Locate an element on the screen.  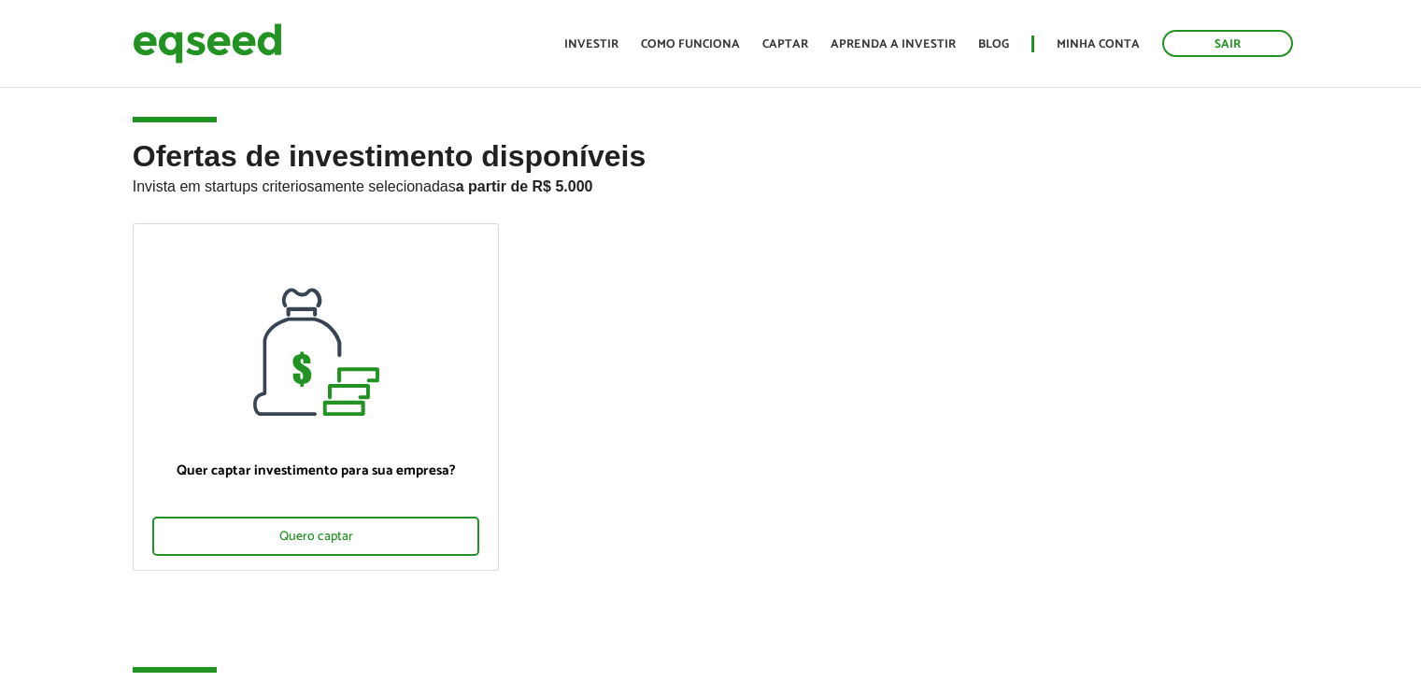
div: Quero captar is located at coordinates (316, 536).